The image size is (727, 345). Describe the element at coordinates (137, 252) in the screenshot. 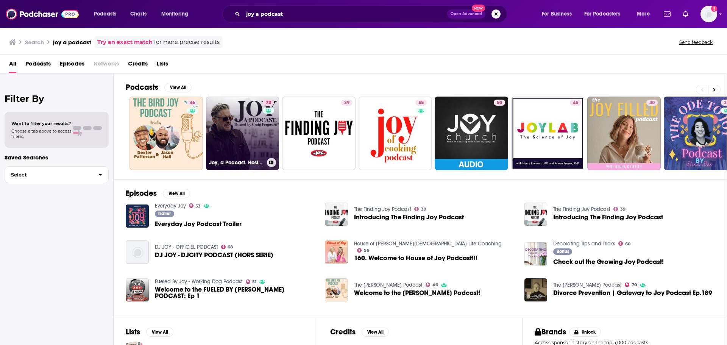

I see `img: DJ JOY - DJCITY PODCAST (HORS SERIE)` at that location.